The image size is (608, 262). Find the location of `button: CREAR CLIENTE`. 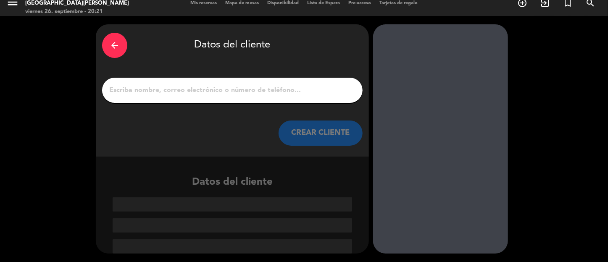

button: CREAR CLIENTE is located at coordinates (321, 133).